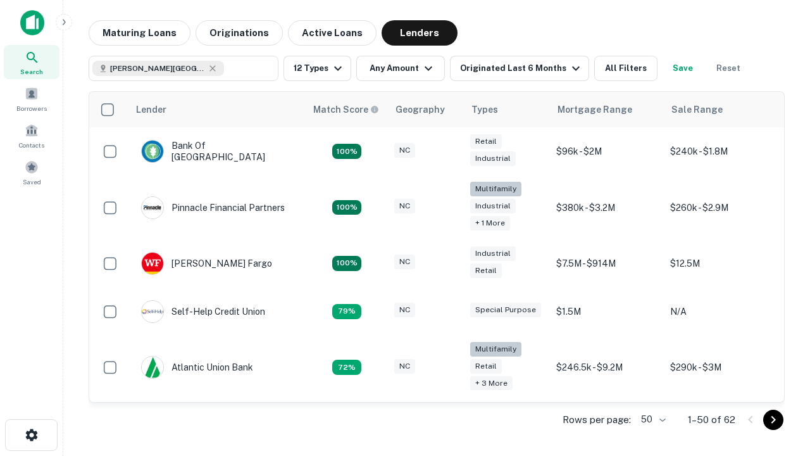 This screenshot has width=810, height=456. I want to click on button: Any Amount, so click(401, 68).